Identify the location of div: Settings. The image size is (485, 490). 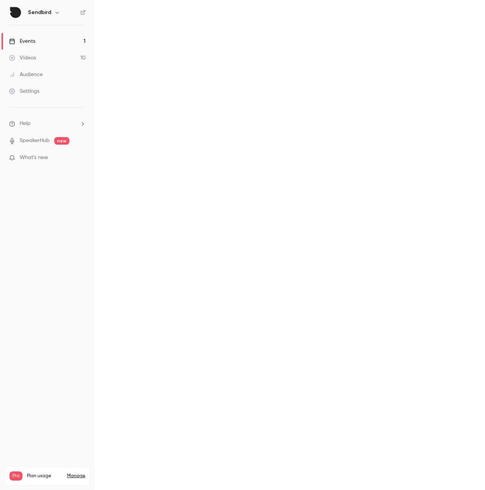
(24, 91).